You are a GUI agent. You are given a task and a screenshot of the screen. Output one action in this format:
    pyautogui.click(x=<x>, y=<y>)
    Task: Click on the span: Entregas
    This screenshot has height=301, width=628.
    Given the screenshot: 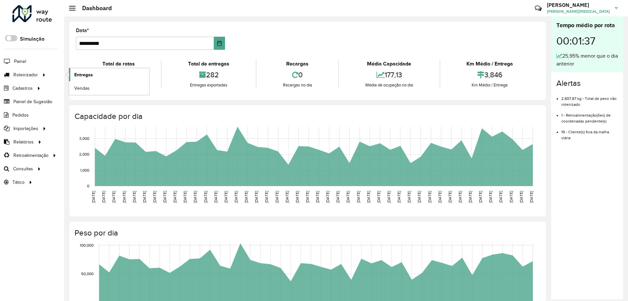 What is the action you would take?
    pyautogui.click(x=83, y=75)
    